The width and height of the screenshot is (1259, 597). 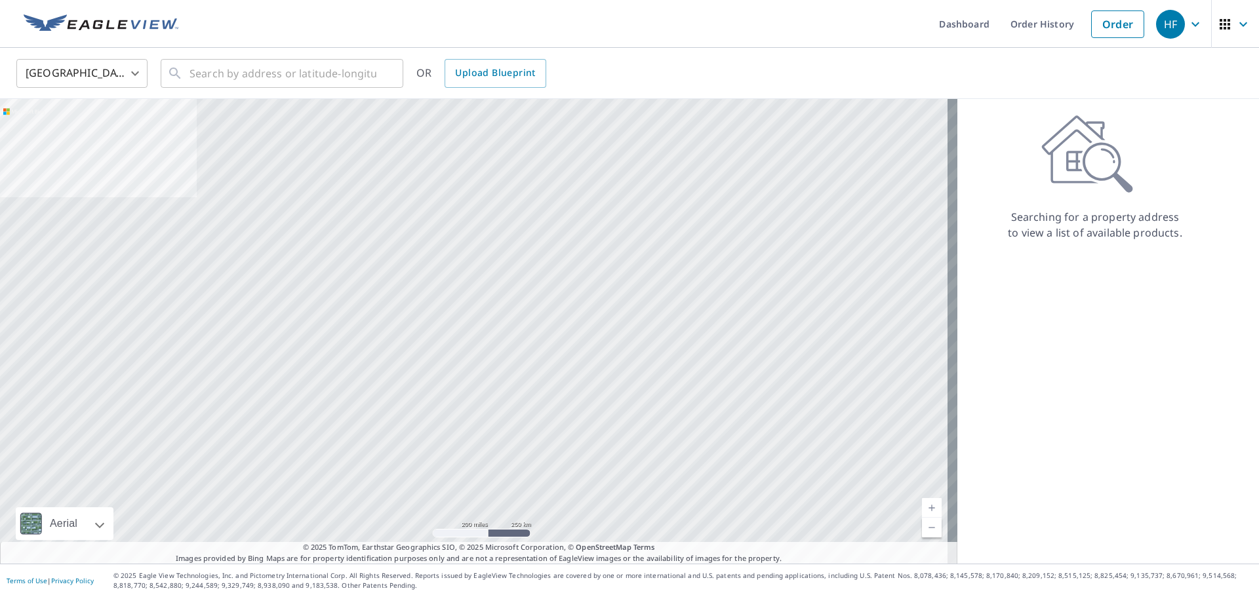 What do you see at coordinates (27, 581) in the screenshot?
I see `a: Terms of Use` at bounding box center [27, 581].